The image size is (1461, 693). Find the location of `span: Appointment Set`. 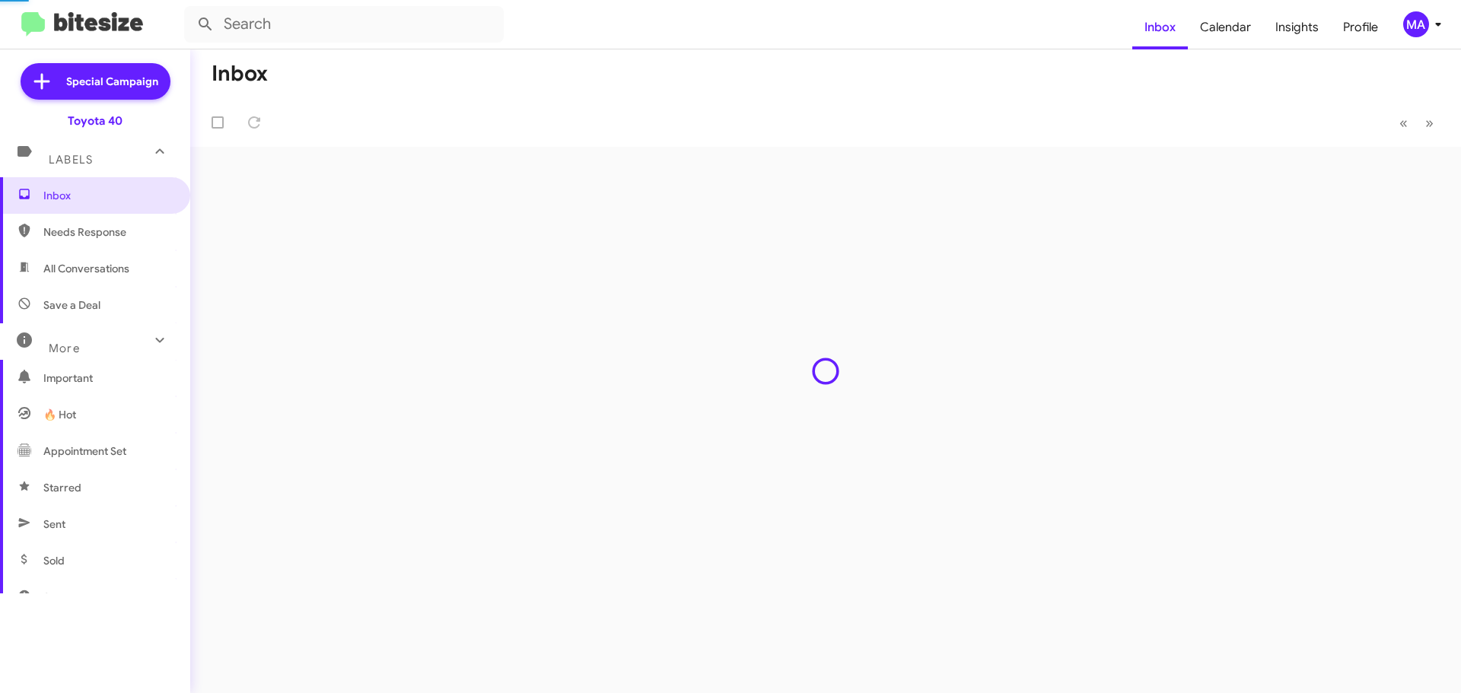

span: Appointment Set is located at coordinates (84, 451).